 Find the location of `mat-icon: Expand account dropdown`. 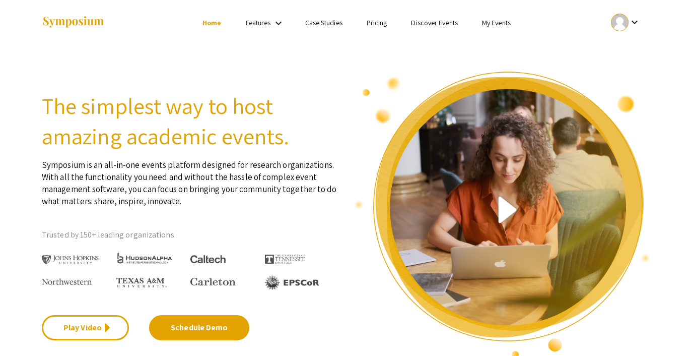

mat-icon: Expand account dropdown is located at coordinates (635, 22).